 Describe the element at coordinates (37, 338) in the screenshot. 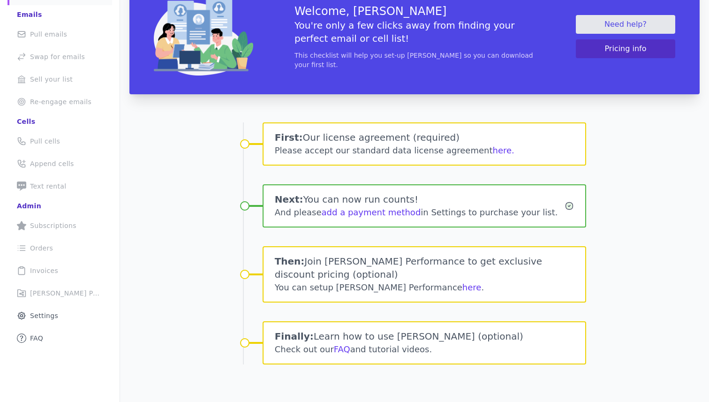

I see `span: FAQ` at that location.